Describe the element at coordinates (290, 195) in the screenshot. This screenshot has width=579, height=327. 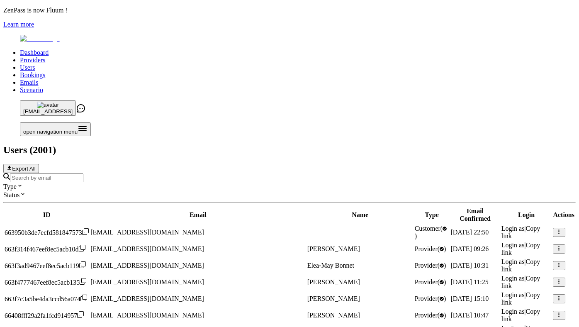
I see `div: Status` at that location.